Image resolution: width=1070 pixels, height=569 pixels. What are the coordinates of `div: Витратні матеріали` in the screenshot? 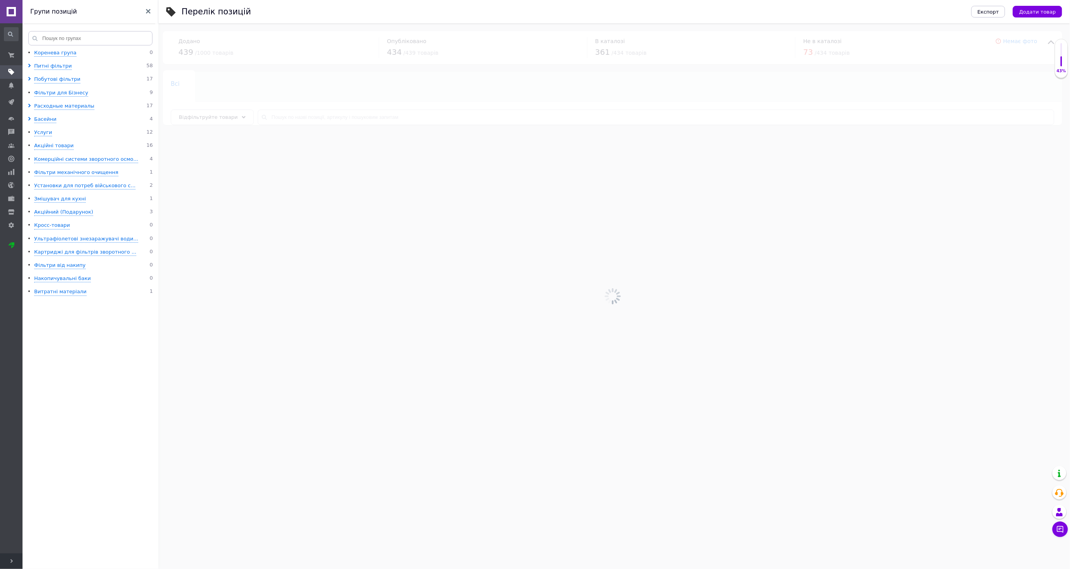 It's located at (60, 292).